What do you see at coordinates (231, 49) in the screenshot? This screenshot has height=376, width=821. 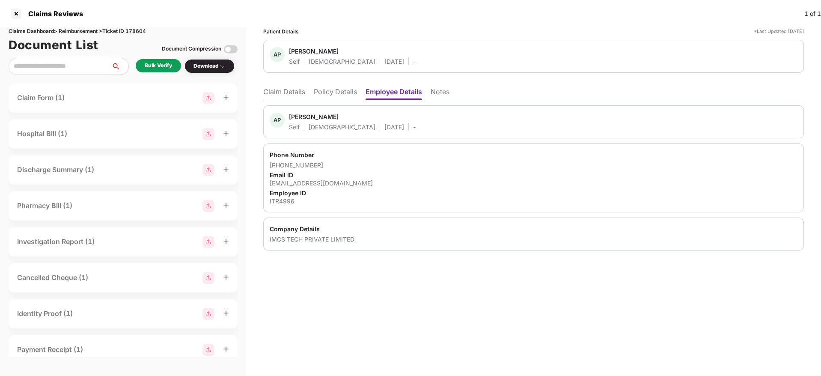 I see `img: svg+xml;base64,PHN2ZyBpZD0iVG9nZ2xlLTMyeDMyIiB4bWxucz0iaHR0cDovL3d3dy53My5vcmcvMjAwMC9zdmciIHdpZH...` at bounding box center [231, 49].